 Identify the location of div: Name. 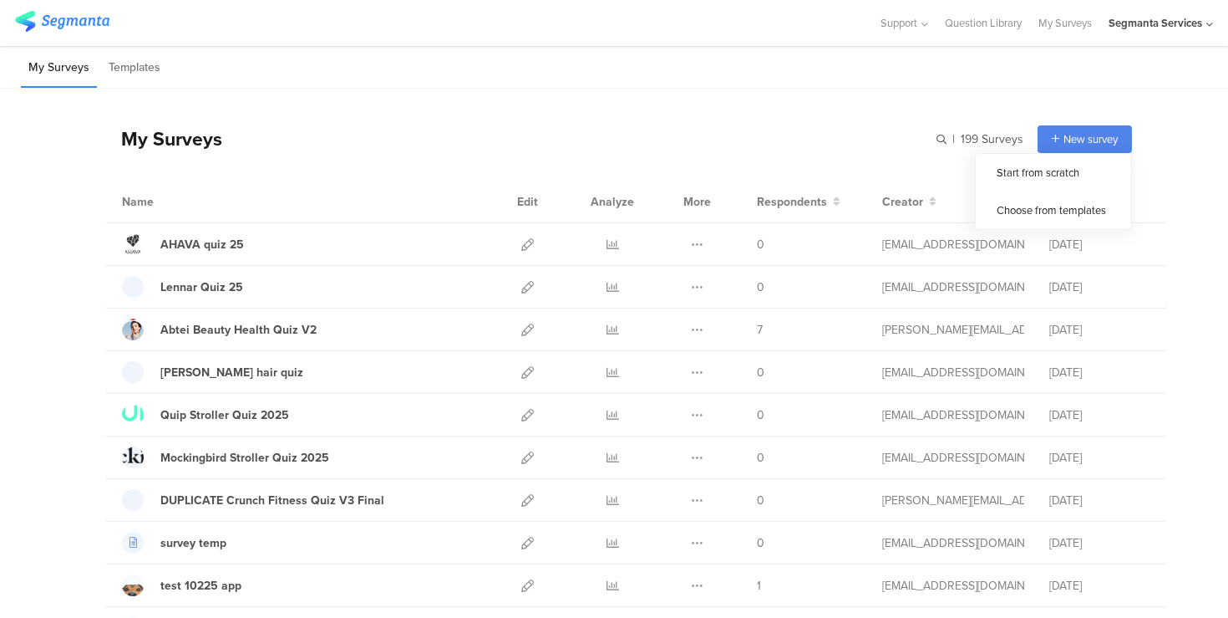
(172, 201).